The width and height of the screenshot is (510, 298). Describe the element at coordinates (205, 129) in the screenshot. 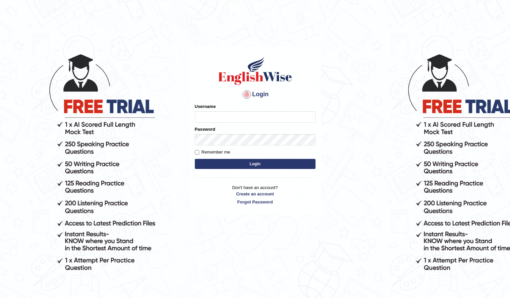

I see `label: Password` at that location.